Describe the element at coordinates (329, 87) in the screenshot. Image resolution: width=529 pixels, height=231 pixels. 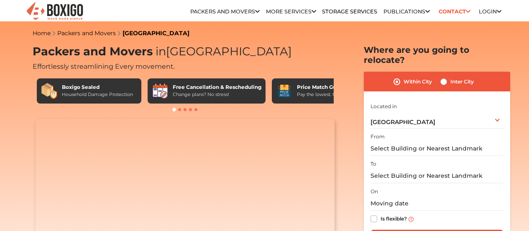
I see `div: Price Match Guarantee` at that location.